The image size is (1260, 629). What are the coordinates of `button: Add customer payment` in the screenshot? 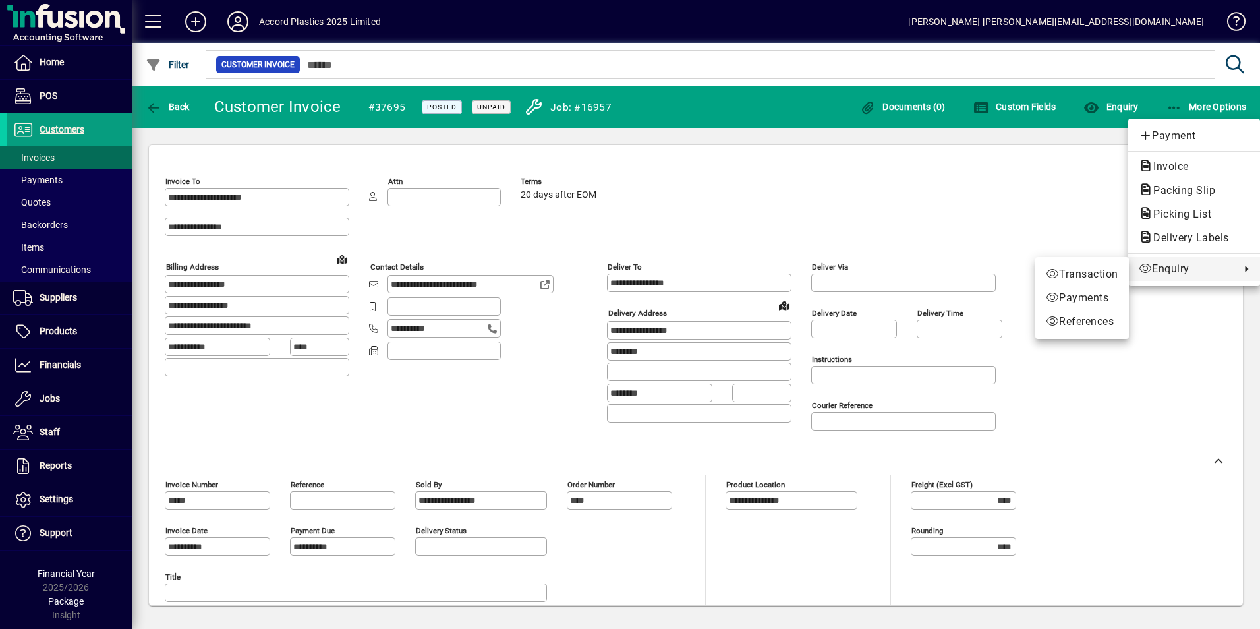 It's located at (1195, 136).